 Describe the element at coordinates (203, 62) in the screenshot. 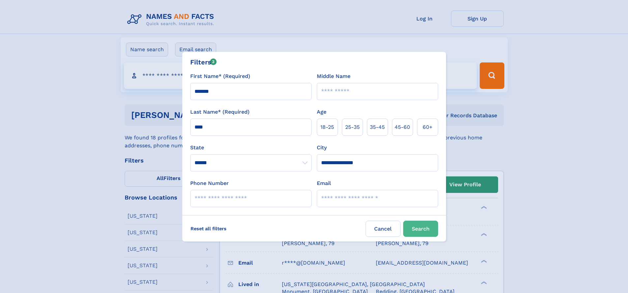

I see `div: Filters` at that location.